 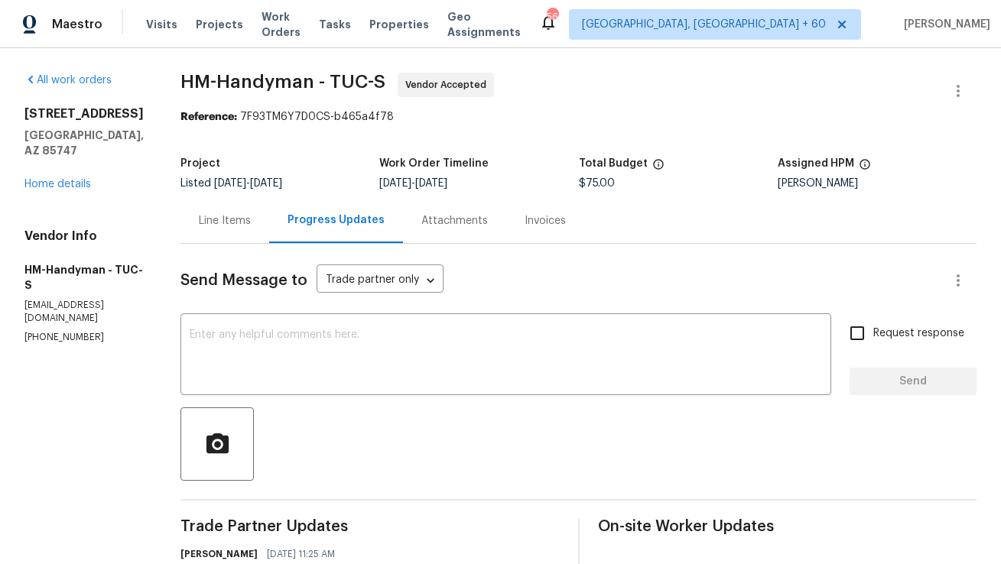 I want to click on div: Attachments, so click(x=454, y=221).